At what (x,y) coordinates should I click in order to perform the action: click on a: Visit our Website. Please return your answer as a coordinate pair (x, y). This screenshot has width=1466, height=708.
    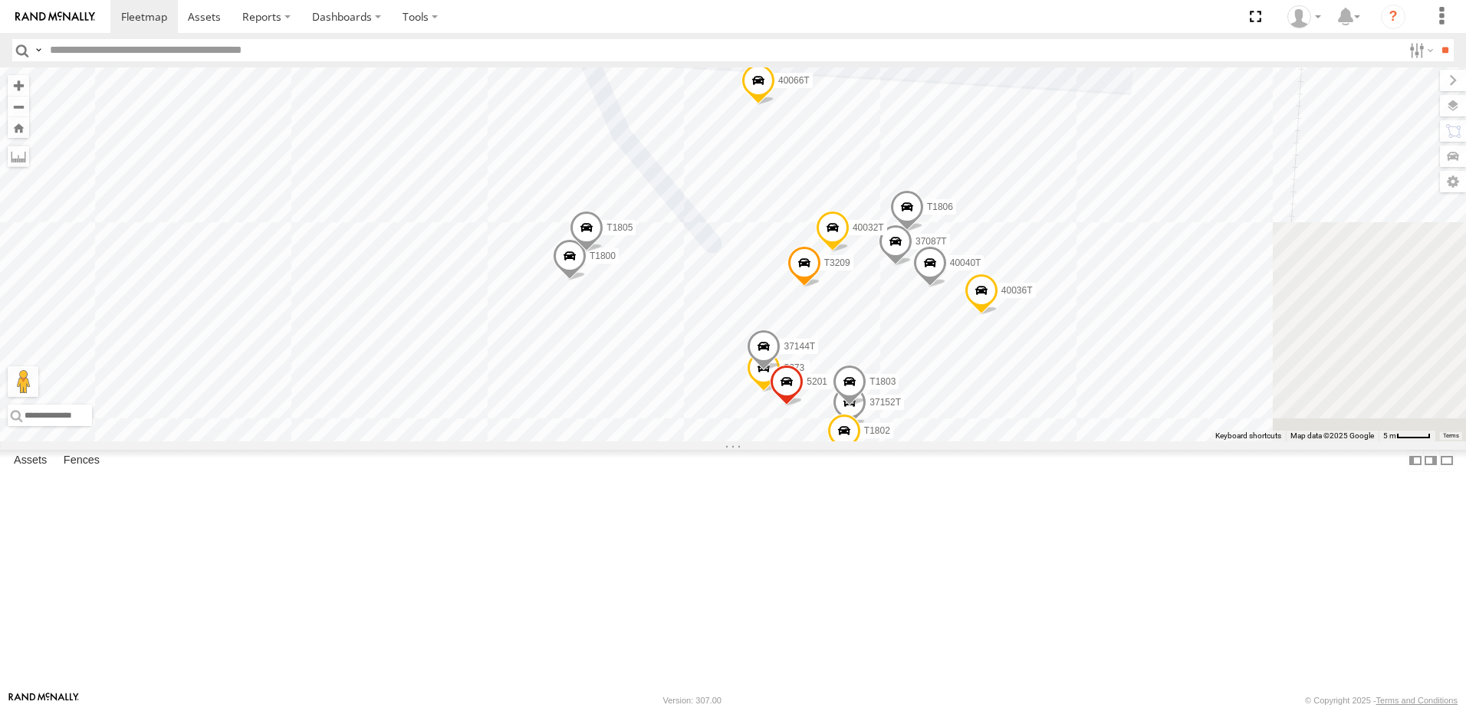
    Looking at the image, I should click on (44, 701).